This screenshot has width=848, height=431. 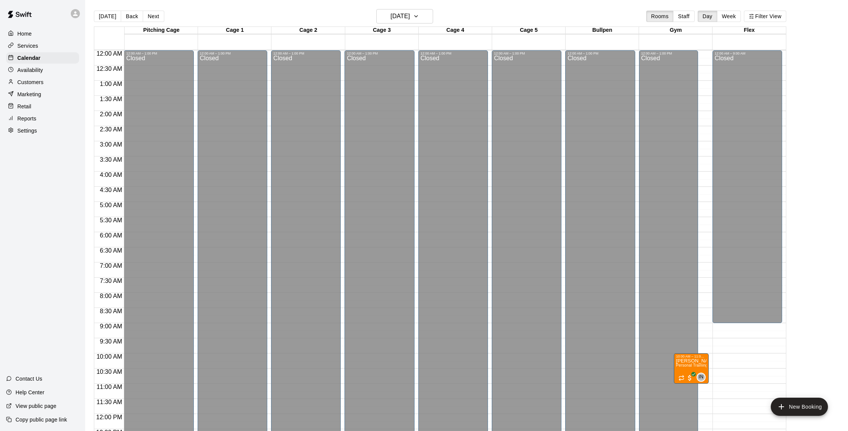 What do you see at coordinates (111, 250) in the screenshot?
I see `span: 6:30 AM` at bounding box center [111, 250].